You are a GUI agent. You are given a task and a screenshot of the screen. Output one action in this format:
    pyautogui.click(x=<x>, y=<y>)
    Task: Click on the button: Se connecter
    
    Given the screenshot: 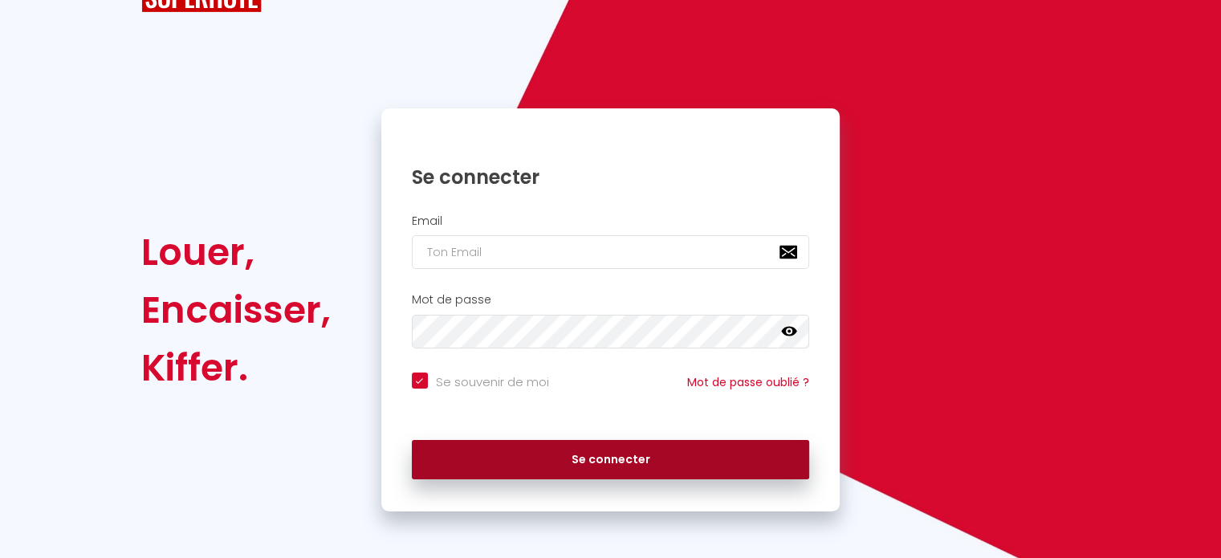 What is the action you would take?
    pyautogui.click(x=611, y=460)
    